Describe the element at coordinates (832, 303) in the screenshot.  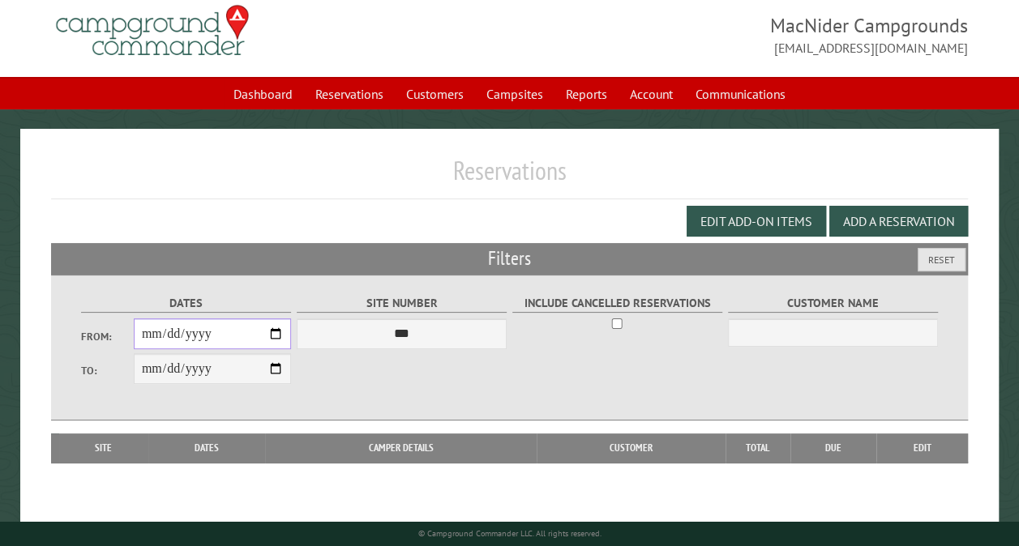
I see `label: Customer Name` at that location.